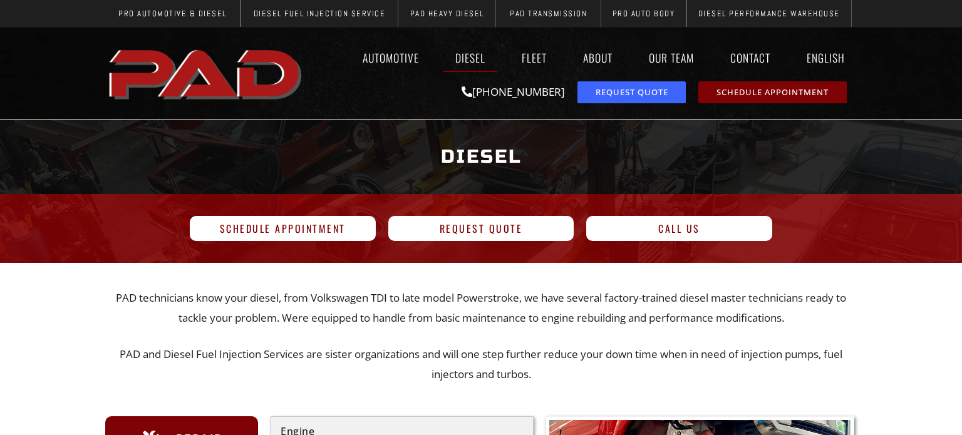 The image size is (962, 435). Describe the element at coordinates (597, 58) in the screenshot. I see `a: About` at that location.